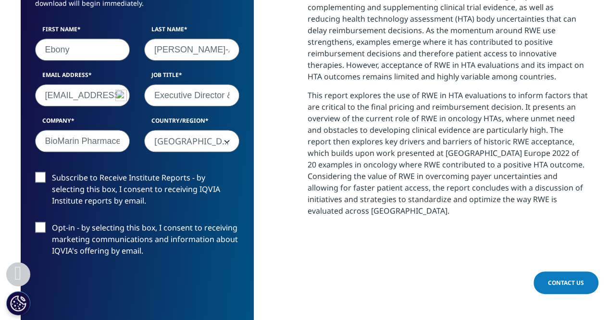 Image resolution: width=608 pixels, height=320 pixels. Describe the element at coordinates (566, 282) in the screenshot. I see `a: Contact Us` at that location.